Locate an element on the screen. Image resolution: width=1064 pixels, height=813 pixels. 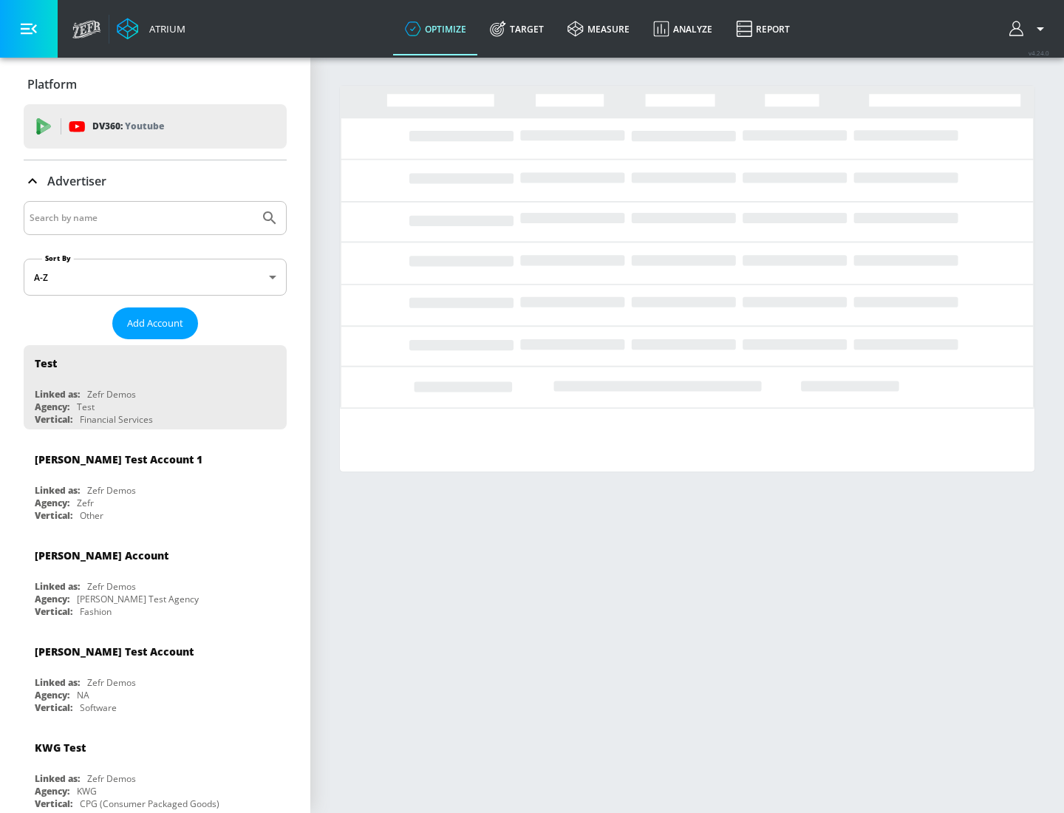
p: DV360: is located at coordinates (128, 126).